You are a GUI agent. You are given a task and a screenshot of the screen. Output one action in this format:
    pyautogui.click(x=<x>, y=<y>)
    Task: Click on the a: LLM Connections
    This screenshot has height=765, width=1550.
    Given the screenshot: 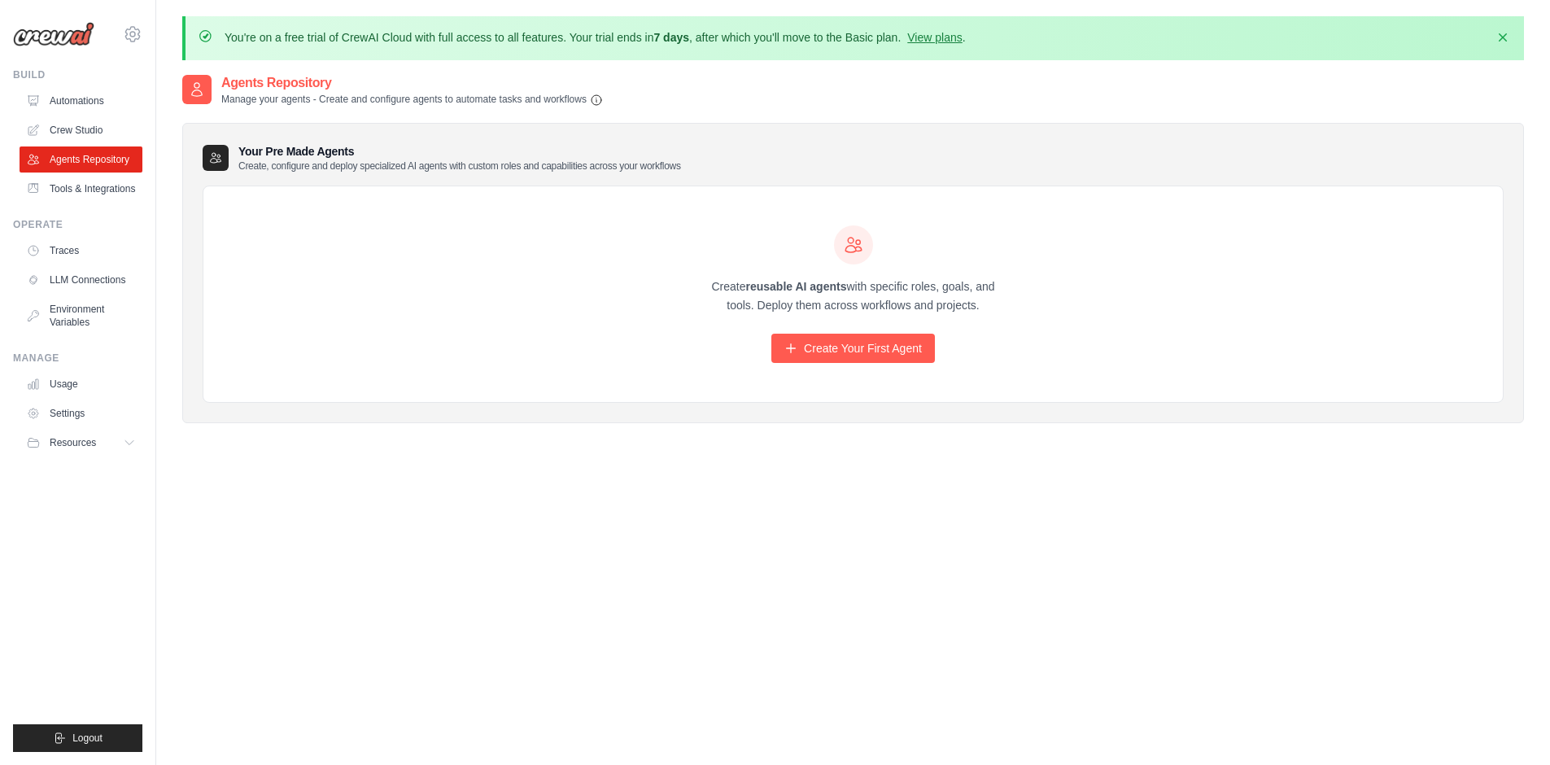 What is the action you would take?
    pyautogui.click(x=81, y=280)
    